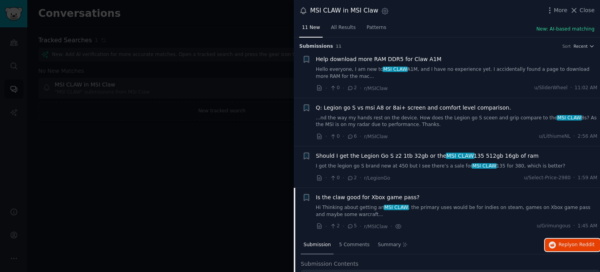  I want to click on a: Q: Legion go S vs msi A8 or 8ai+ screen and comfort level comparison., so click(414, 108).